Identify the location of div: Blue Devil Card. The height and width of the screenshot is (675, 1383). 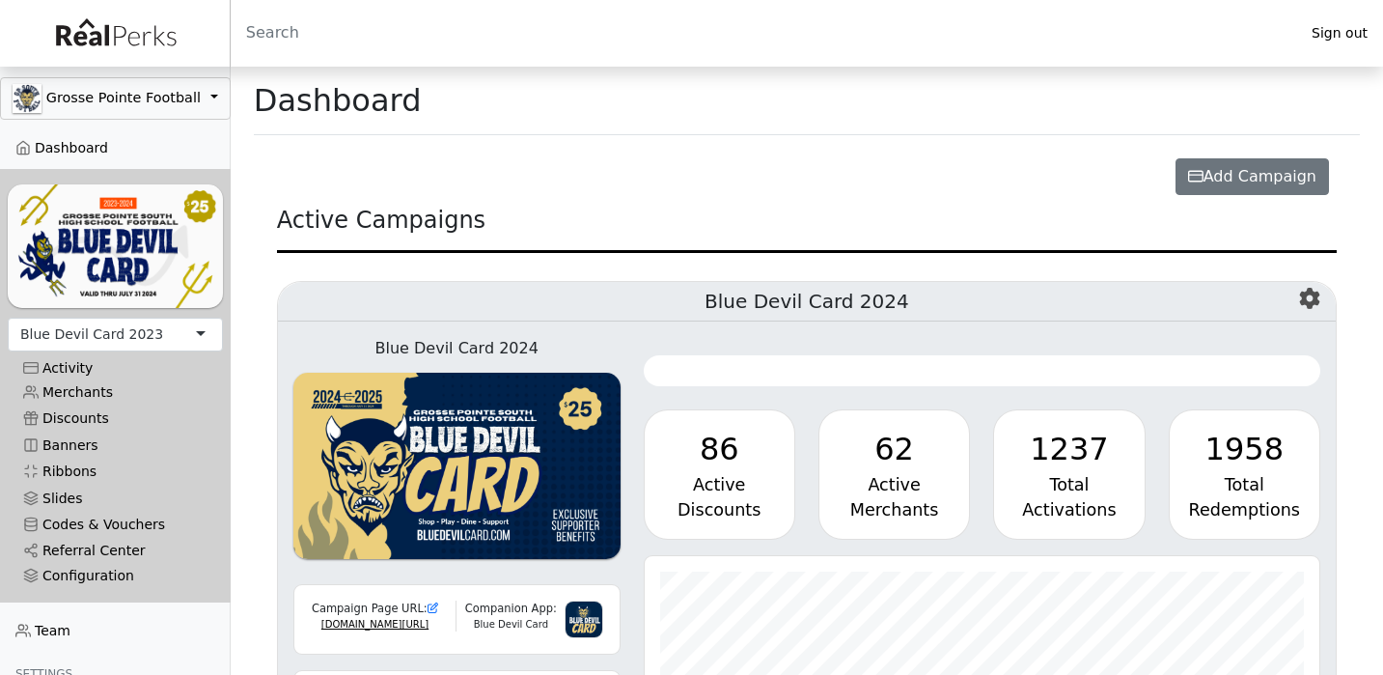
(511, 624).